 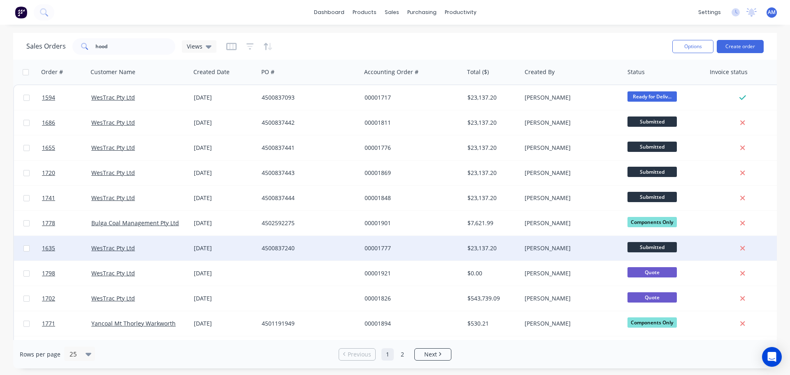 What do you see at coordinates (49, 248) in the screenshot?
I see `span: 1635` at bounding box center [49, 248].